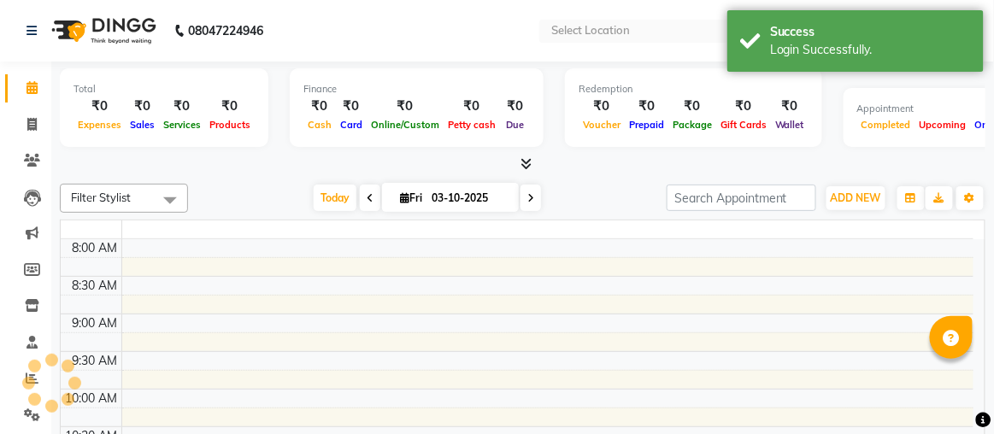  I want to click on div: 9:30 AM, so click(95, 361).